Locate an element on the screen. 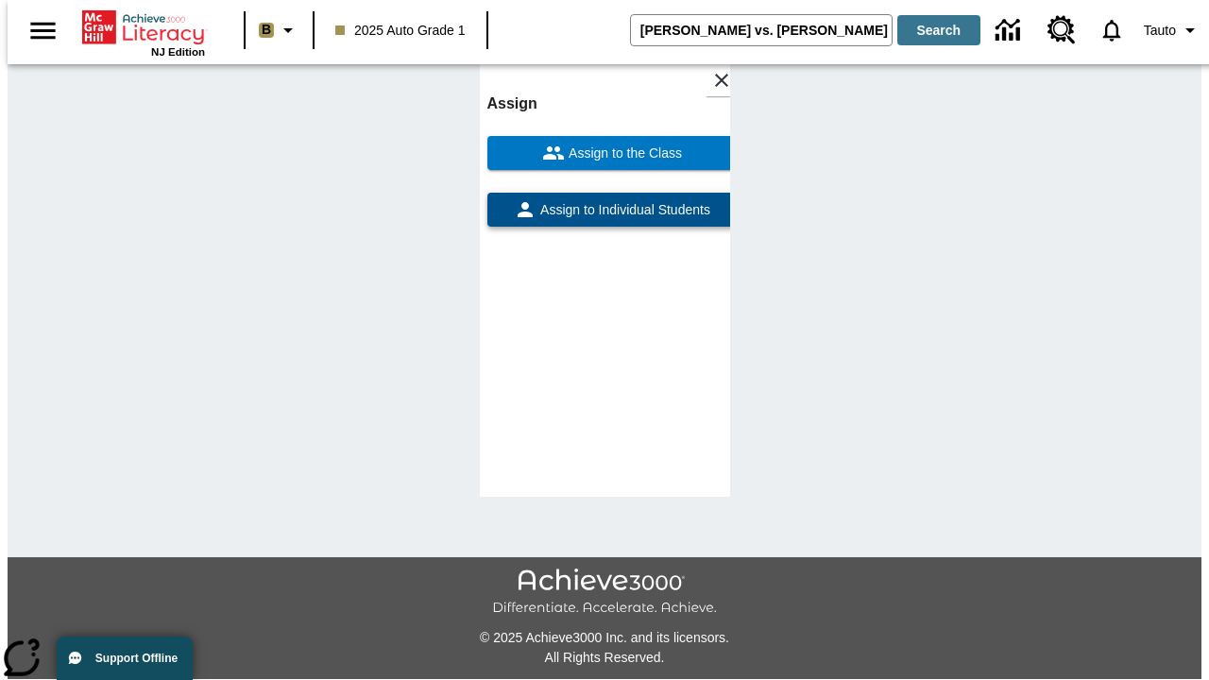  button: Boost Class color is light brown. Change class color is located at coordinates (279, 30).